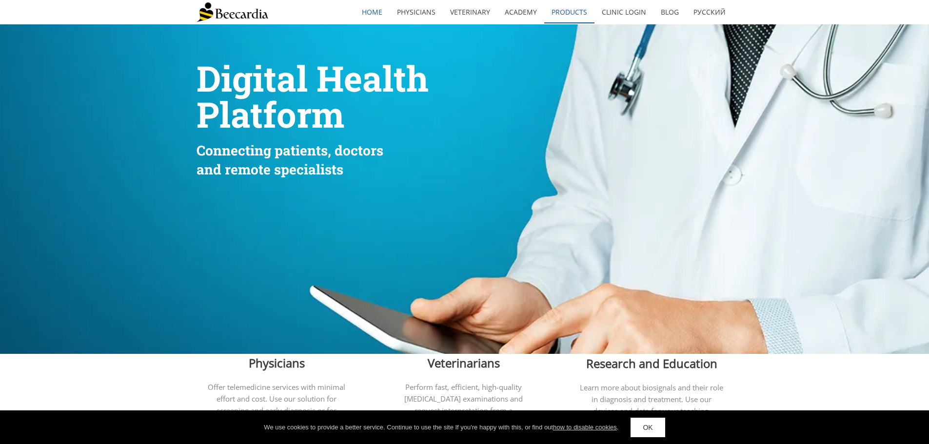  I want to click on span: Platform, so click(270, 114).